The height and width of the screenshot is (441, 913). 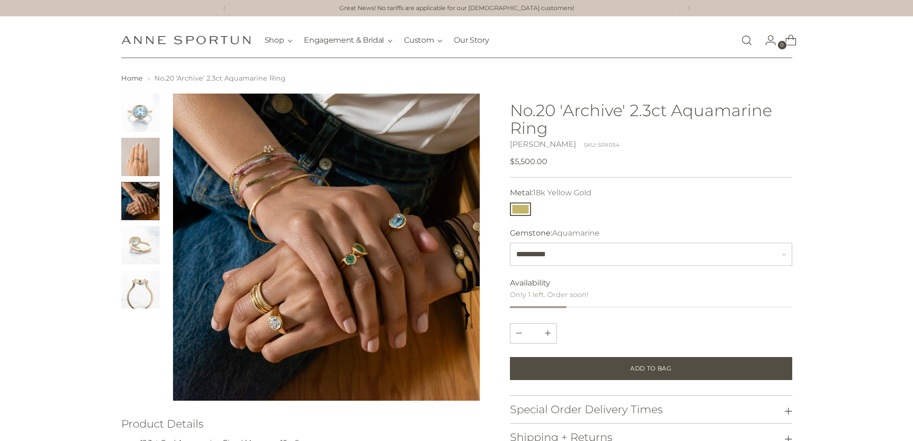 What do you see at coordinates (140, 201) in the screenshot?
I see `button: Change image to image 3` at bounding box center [140, 201].